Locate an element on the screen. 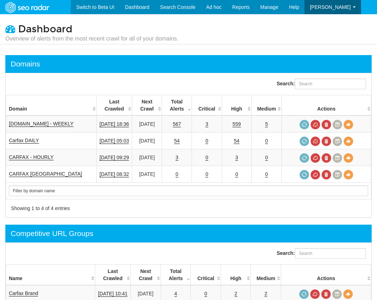 Image resolution: width=377 pixels, height=300 pixels. img: SEORadar is located at coordinates (27, 7).